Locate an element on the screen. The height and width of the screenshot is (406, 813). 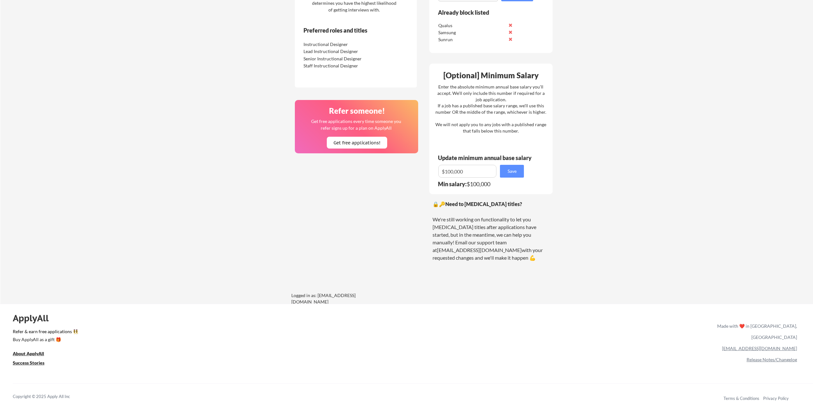
div: Get free applications every time someone you refer signs up for a plan on ApplyAll is located at coordinates (356, 125).